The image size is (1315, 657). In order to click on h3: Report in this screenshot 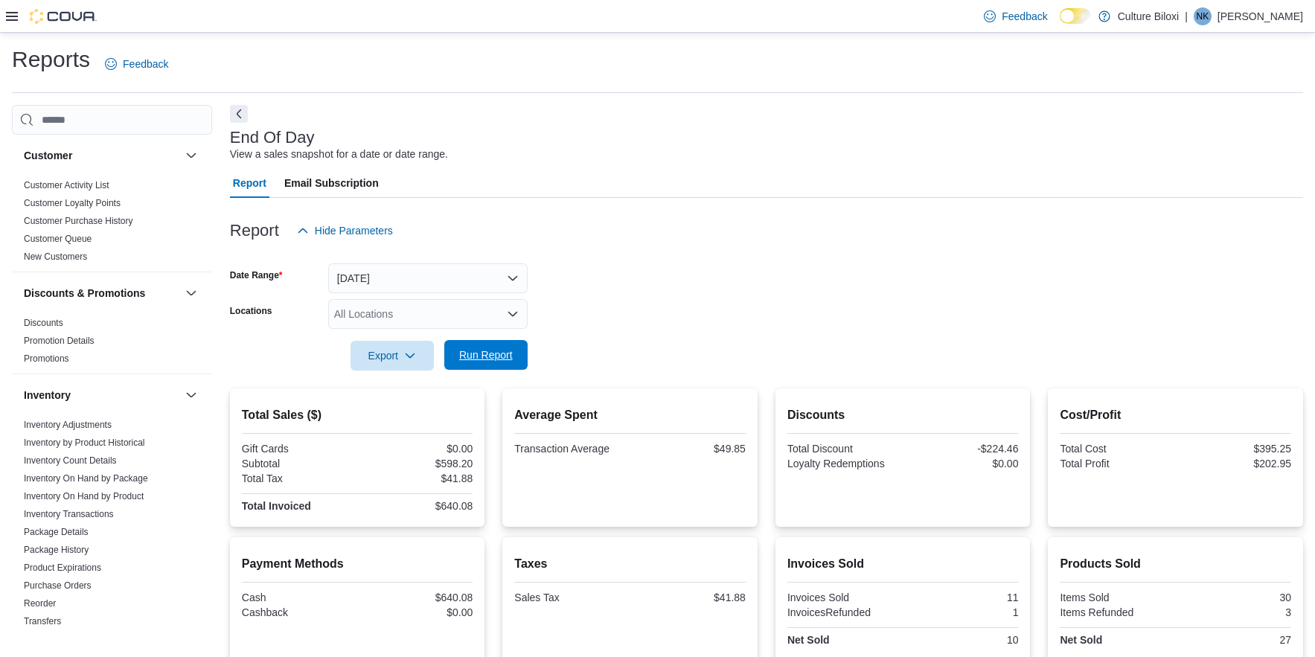, I will do `click(255, 231)`.